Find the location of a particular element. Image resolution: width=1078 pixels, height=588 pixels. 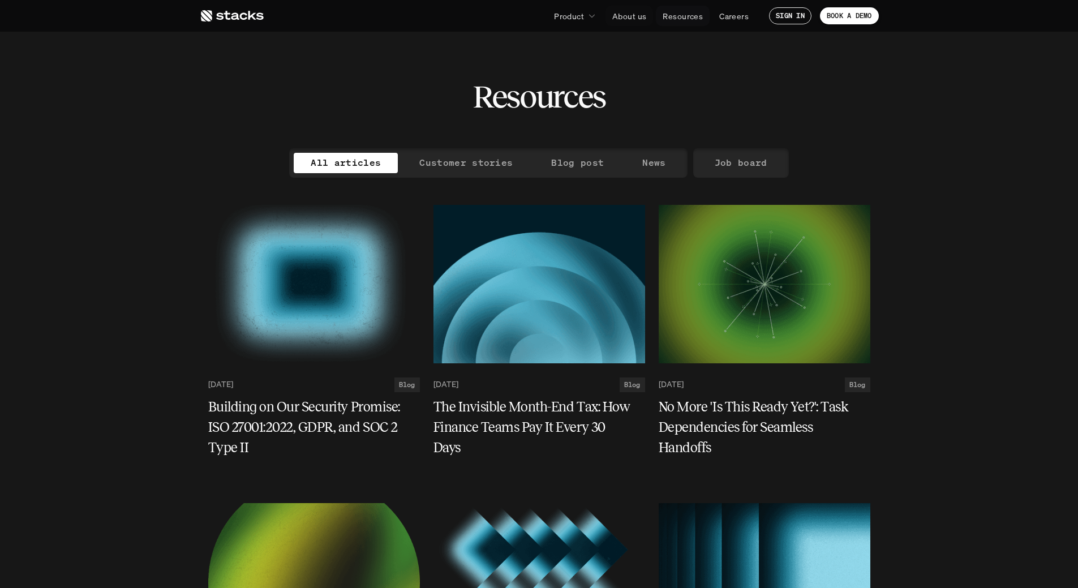

p: BOOK A DEMO is located at coordinates (849, 16).